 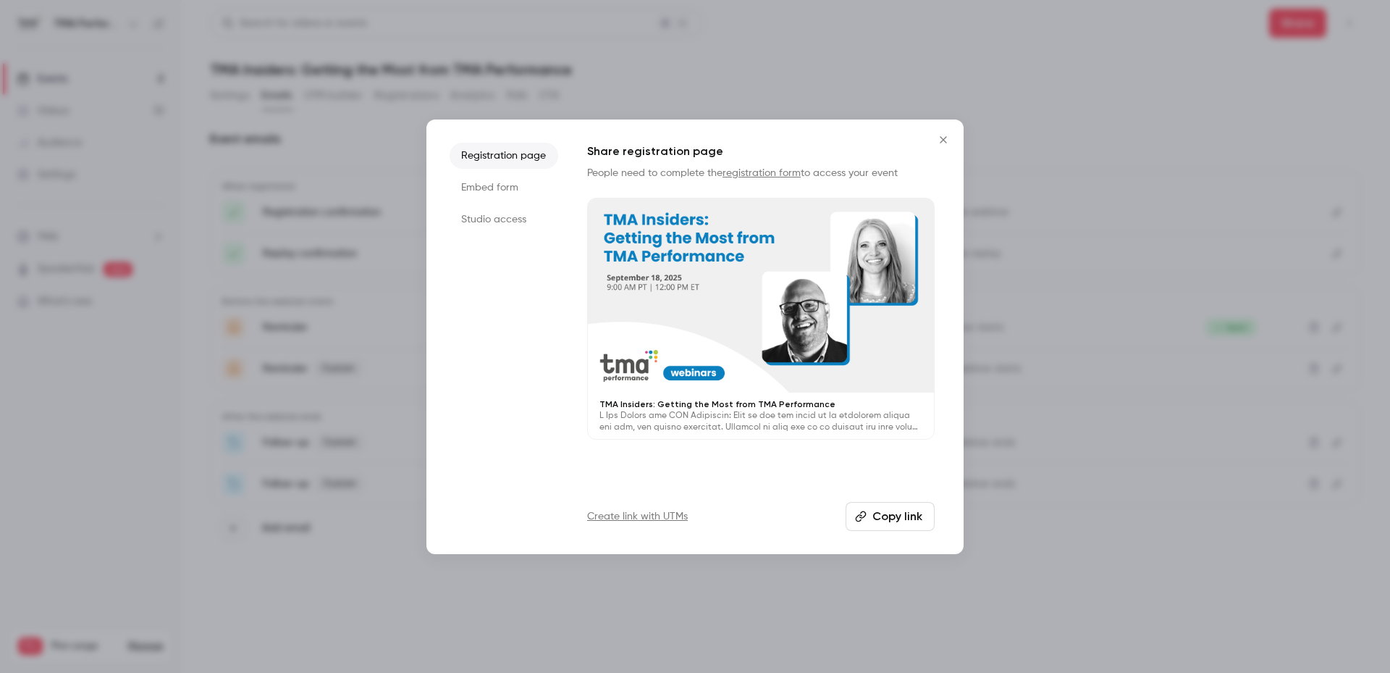 I want to click on a: TMA Insiders: Getting the Most from TMA PerformanceL Ips Dolors ame CON Adipiscin: Elit se doe te..., so click(x=761, y=319).